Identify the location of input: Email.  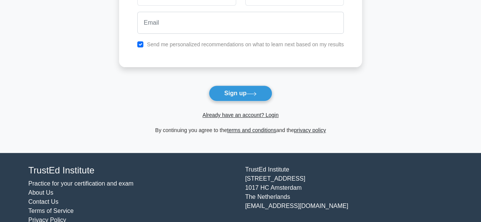
(240, 23).